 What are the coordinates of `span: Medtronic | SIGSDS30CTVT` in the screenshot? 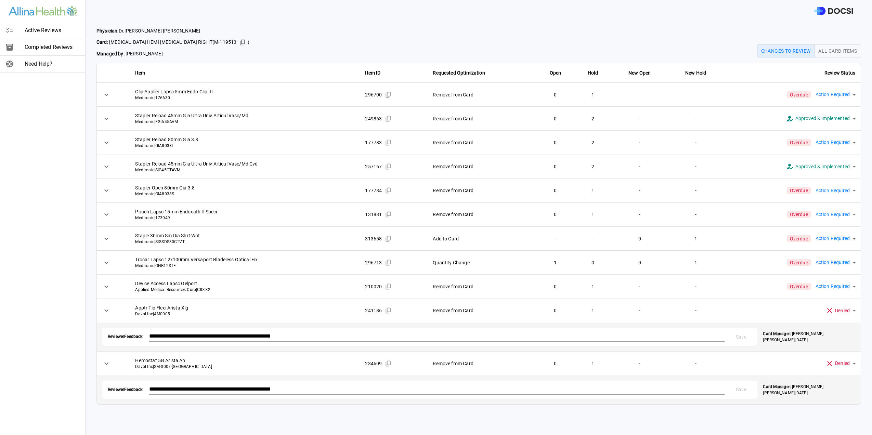 It's located at (245, 242).